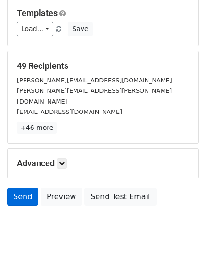  What do you see at coordinates (37, 128) in the screenshot?
I see `a: +46 more` at bounding box center [37, 128].